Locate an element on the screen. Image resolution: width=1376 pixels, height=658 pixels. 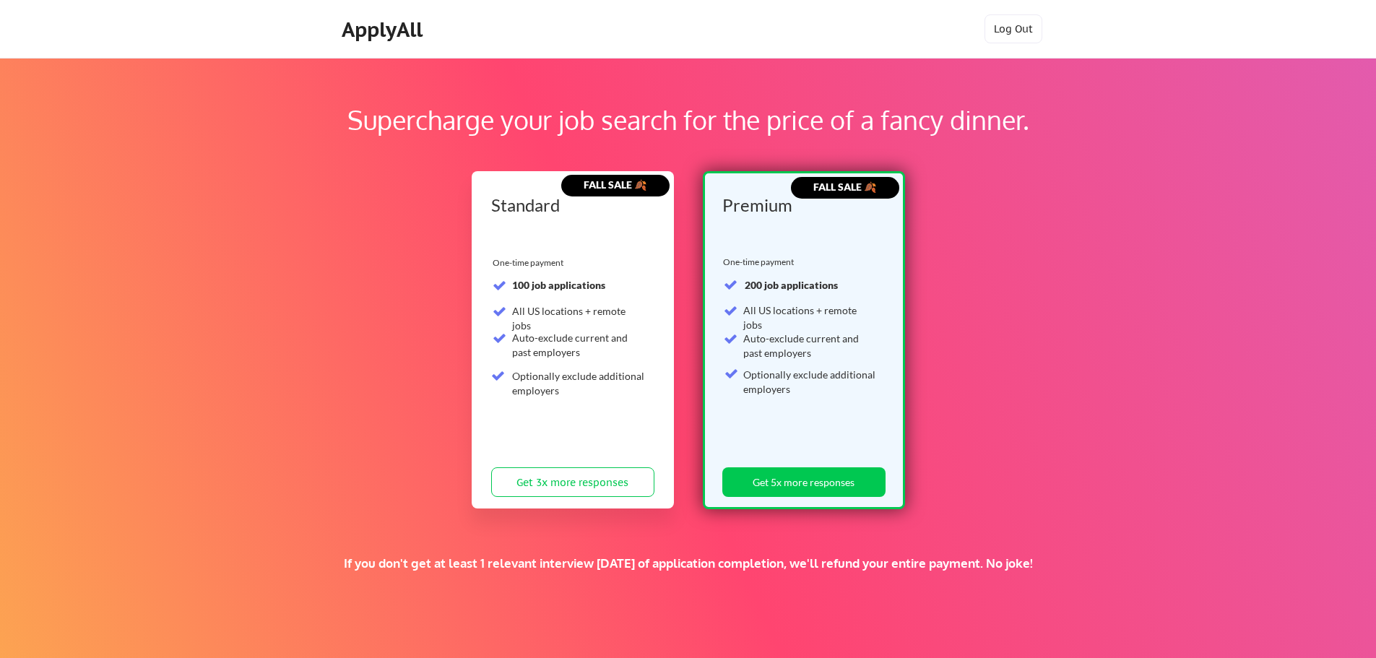
button: Log Out is located at coordinates (1013, 29).